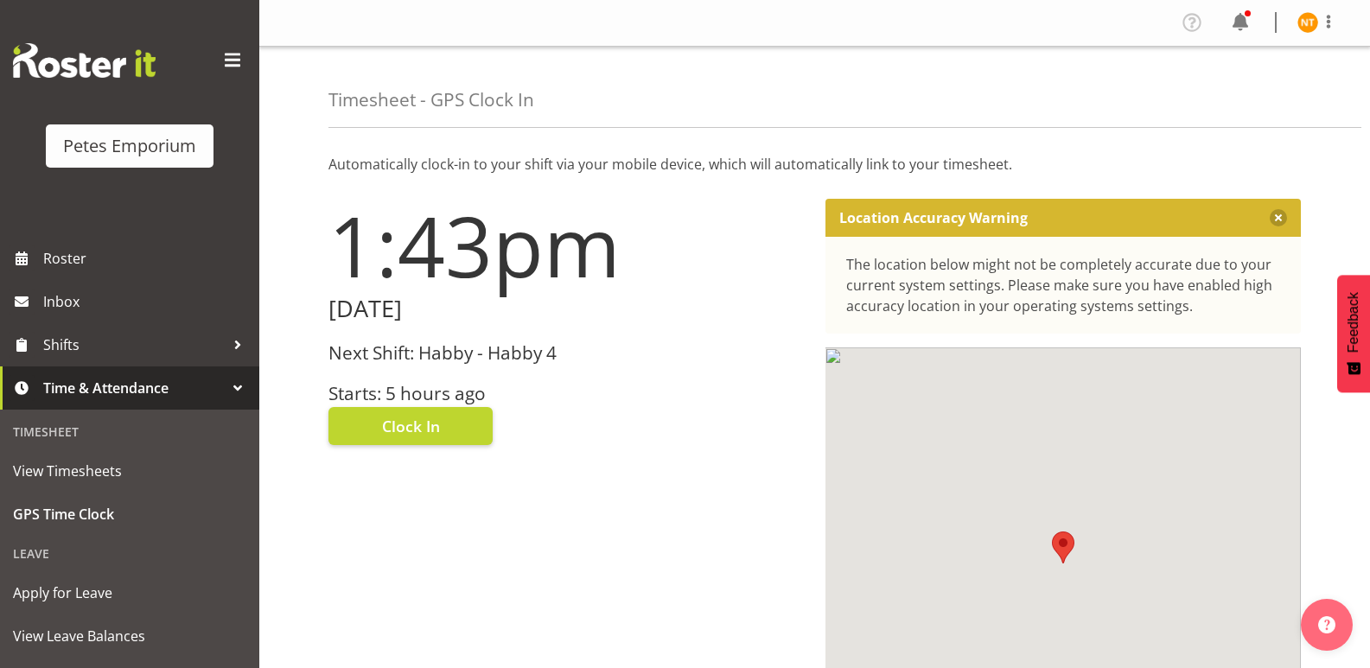  I want to click on h1: 1:43pm, so click(566, 245).